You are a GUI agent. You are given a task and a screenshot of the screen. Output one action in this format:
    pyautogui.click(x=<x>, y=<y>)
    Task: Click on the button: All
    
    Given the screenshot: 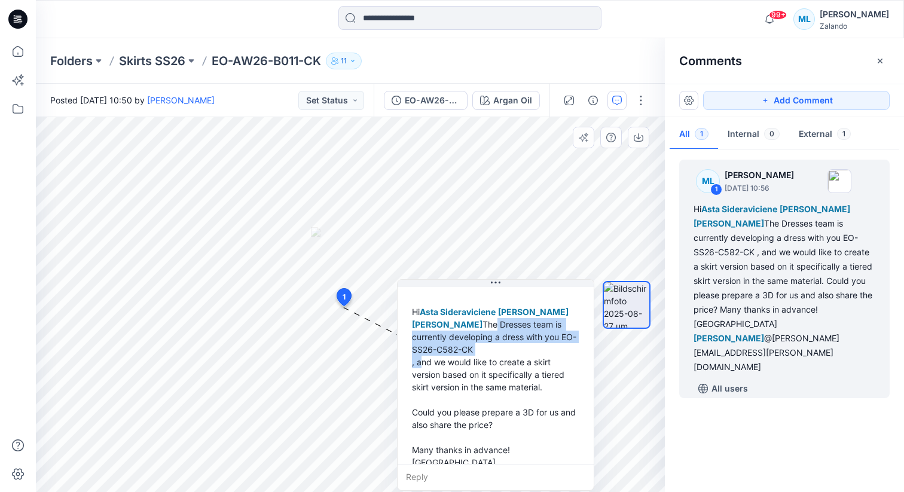 What is the action you would take?
    pyautogui.click(x=694, y=135)
    